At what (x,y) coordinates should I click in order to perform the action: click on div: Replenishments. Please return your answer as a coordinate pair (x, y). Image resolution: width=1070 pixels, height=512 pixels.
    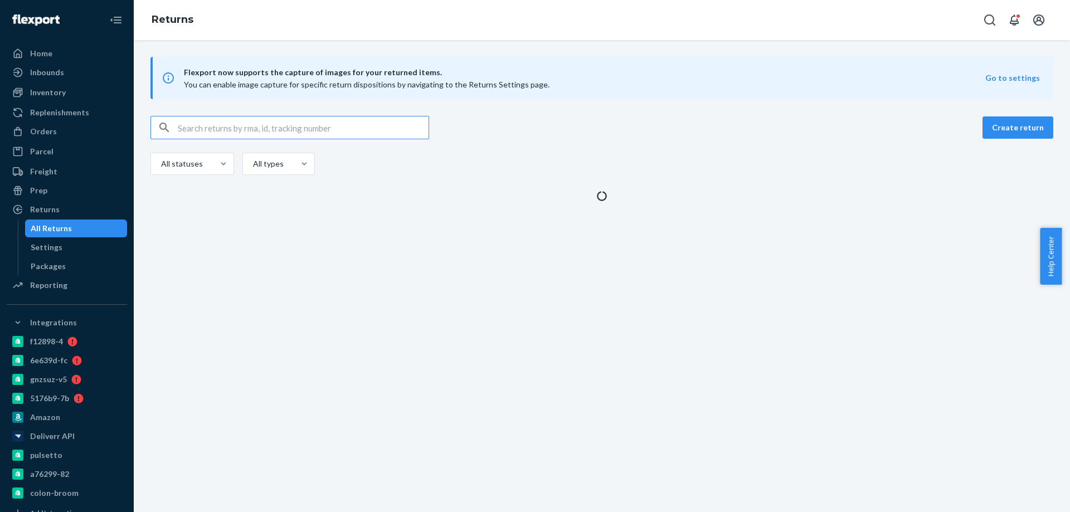
    Looking at the image, I should click on (60, 113).